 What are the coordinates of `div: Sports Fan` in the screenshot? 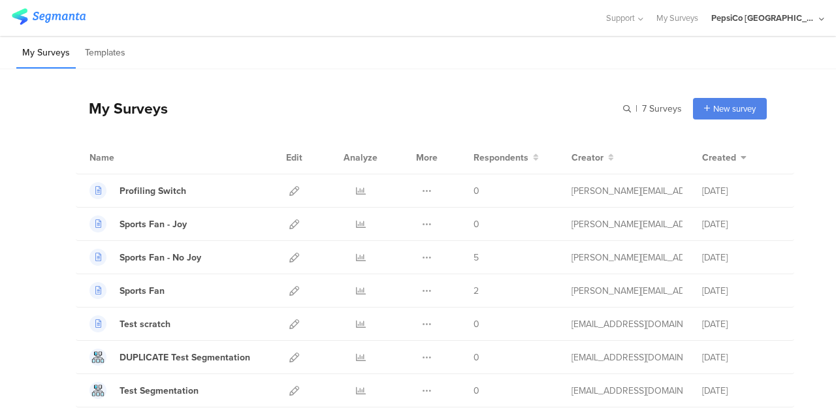 It's located at (142, 291).